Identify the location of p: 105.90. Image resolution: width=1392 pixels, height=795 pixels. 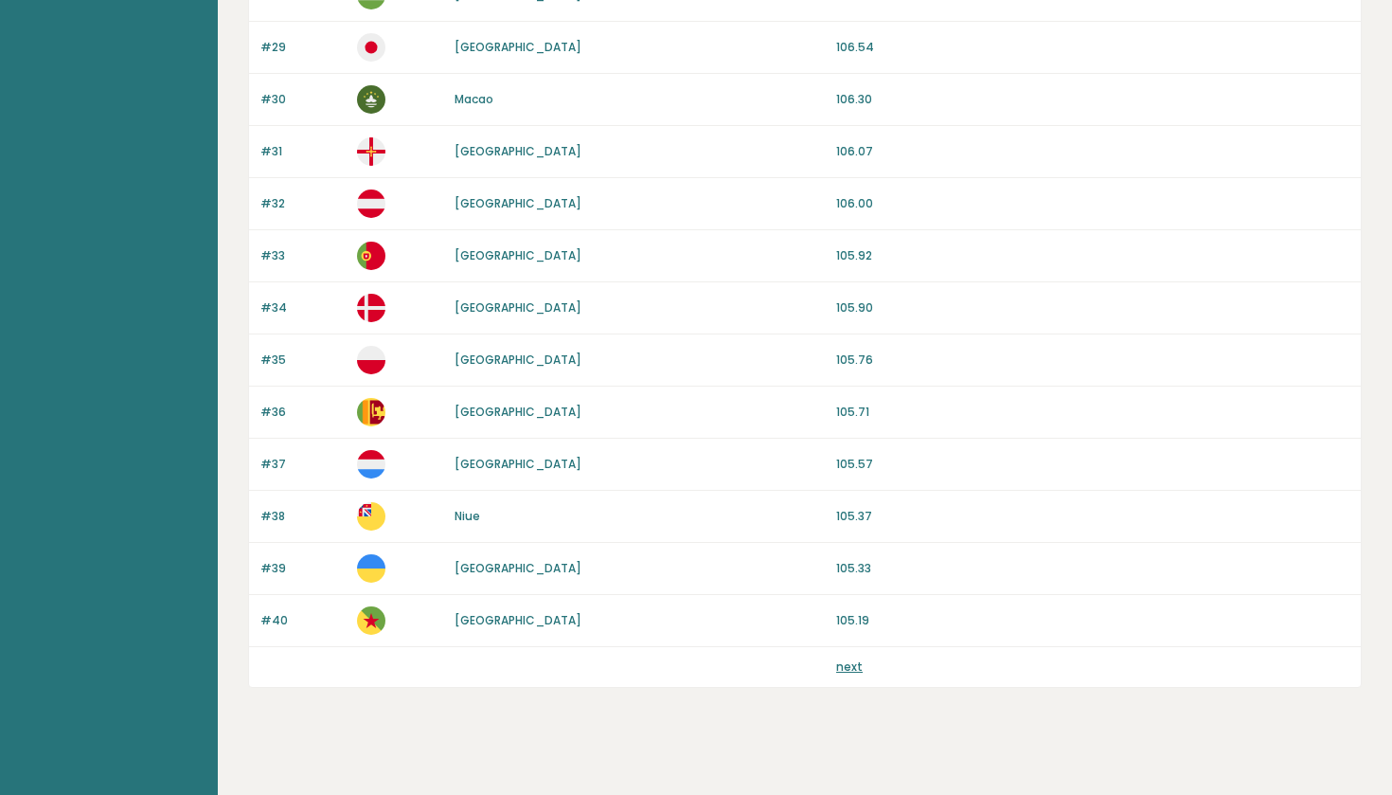
(1093, 308).